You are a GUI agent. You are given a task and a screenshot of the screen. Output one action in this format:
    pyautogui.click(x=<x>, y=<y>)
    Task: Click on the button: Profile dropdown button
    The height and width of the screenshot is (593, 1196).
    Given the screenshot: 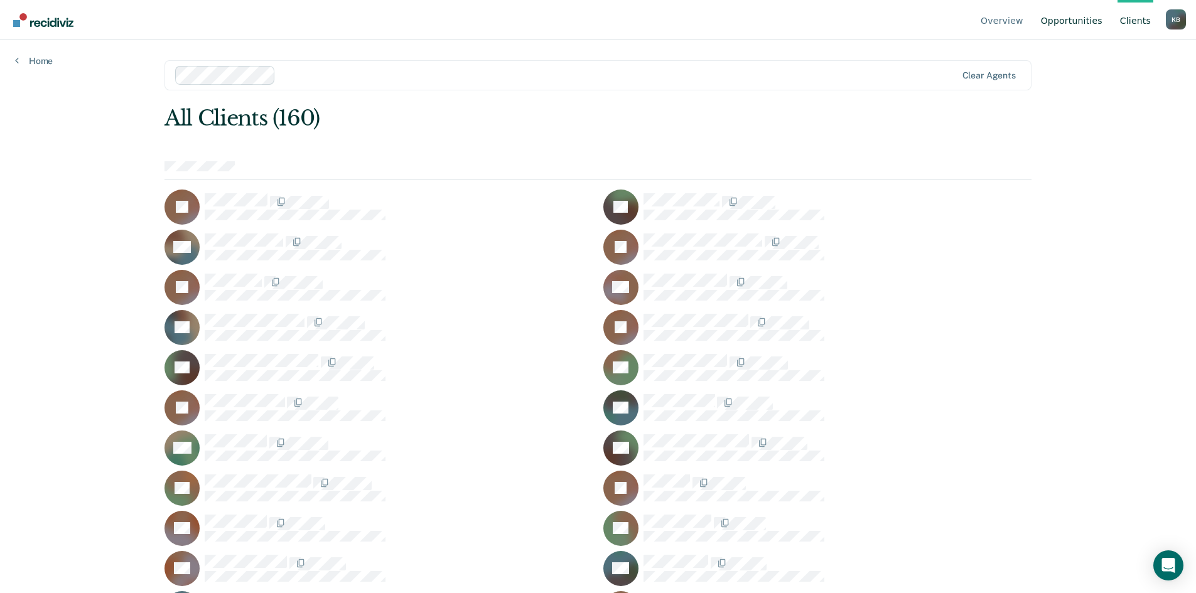 What is the action you would take?
    pyautogui.click(x=1176, y=19)
    